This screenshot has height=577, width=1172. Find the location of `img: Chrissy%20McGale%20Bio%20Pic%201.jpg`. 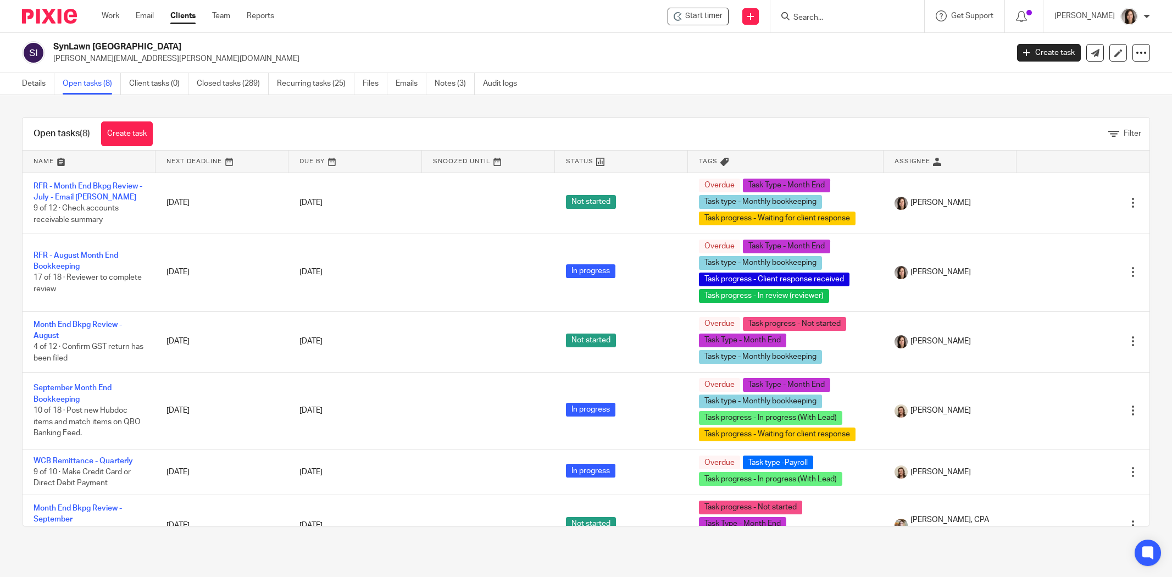

img: Chrissy%20McGale%20Bio%20Pic%201.jpg is located at coordinates (901, 525).